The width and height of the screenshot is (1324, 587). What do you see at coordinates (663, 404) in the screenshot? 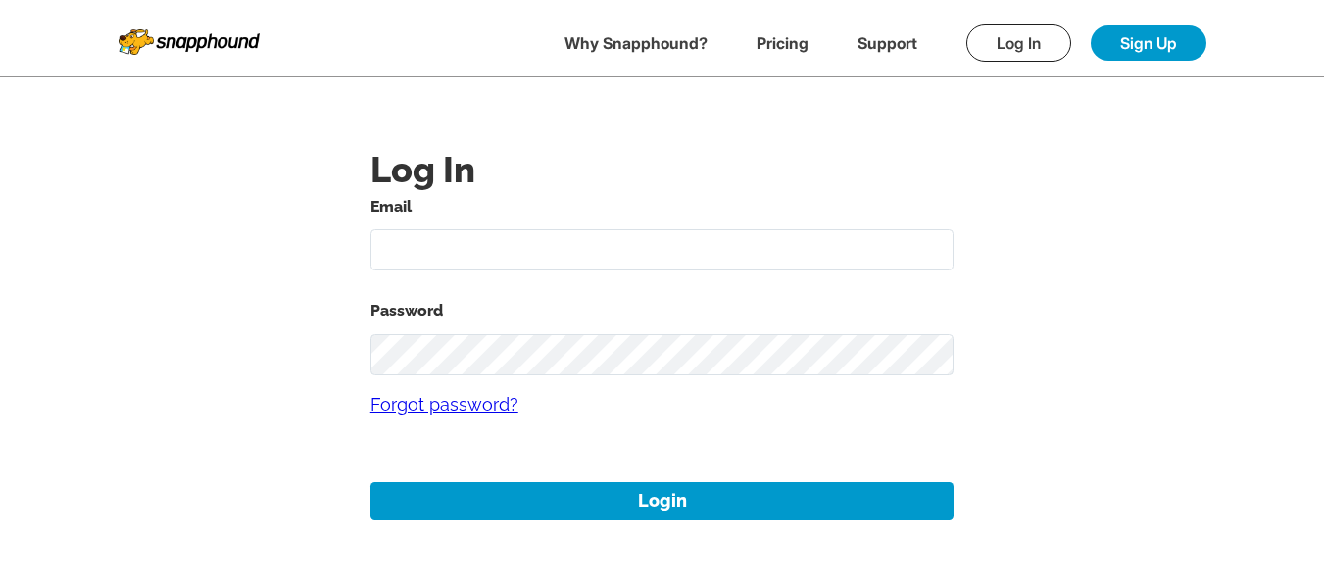
I see `a: Forgot password?` at bounding box center [663, 404].